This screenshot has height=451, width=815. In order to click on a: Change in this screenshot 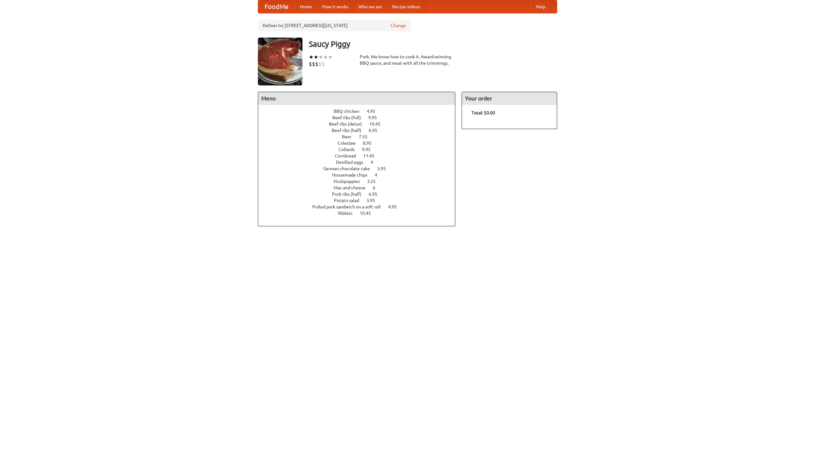, I will do `click(398, 25)`.